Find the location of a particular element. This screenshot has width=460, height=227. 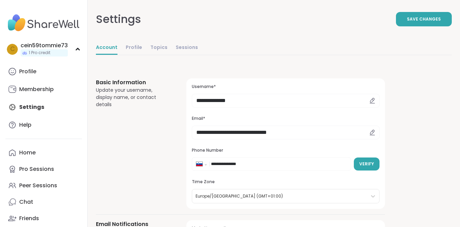

h3: Email* is located at coordinates (286, 119).